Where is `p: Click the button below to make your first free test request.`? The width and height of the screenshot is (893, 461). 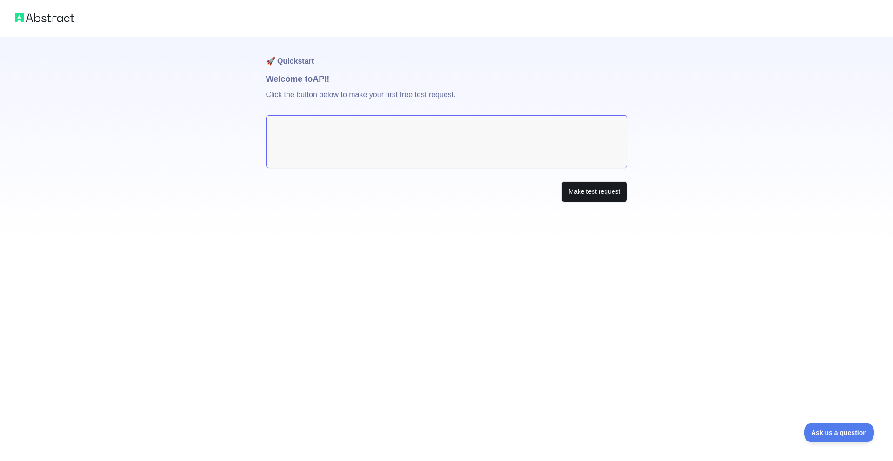 p: Click the button below to make your first free test request. is located at coordinates (446, 100).